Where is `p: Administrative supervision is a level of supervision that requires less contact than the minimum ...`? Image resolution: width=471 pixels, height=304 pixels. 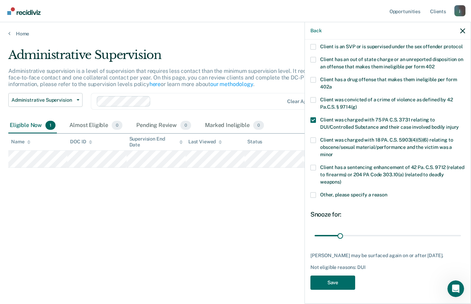
p: Administrative supervision is a level of supervision that requires less contact than the minimum ... is located at coordinates (181, 77).